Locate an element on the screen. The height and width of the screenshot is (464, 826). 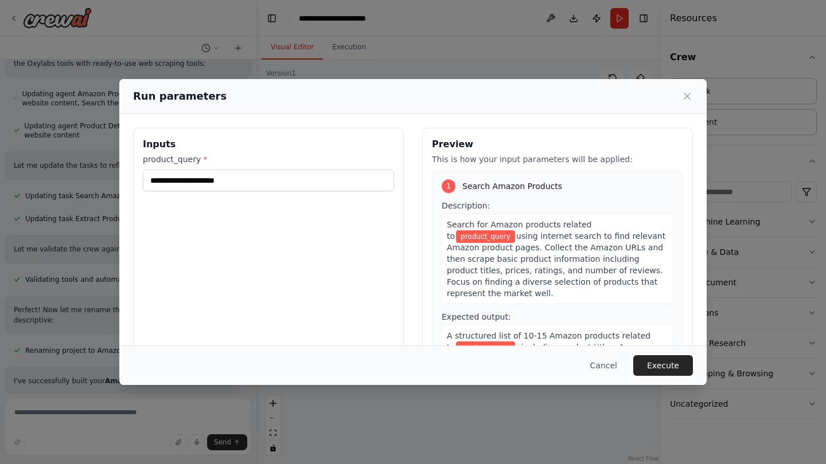
span: using internet search to find relevant Amazon product pages. Collect the Amazon URLs and then scr... is located at coordinates (556, 265).